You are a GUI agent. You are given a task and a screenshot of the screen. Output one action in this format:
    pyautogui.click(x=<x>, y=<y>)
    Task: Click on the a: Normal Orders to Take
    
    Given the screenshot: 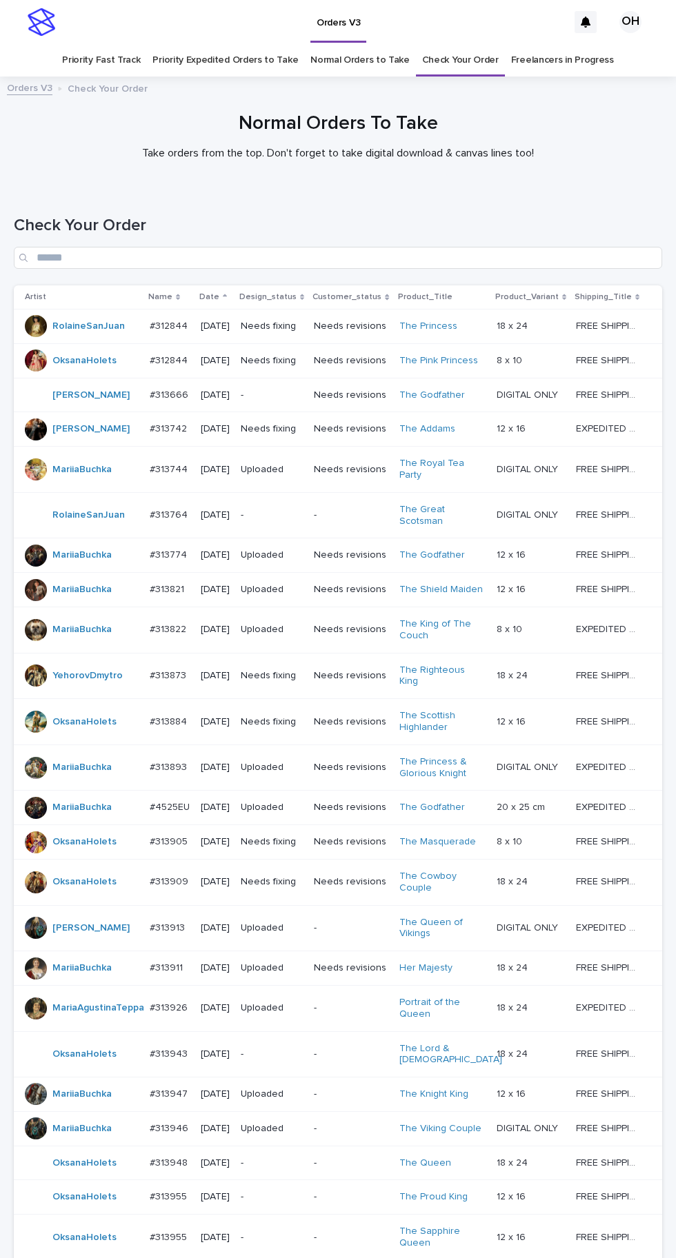 What is the action you would take?
    pyautogui.click(x=360, y=60)
    